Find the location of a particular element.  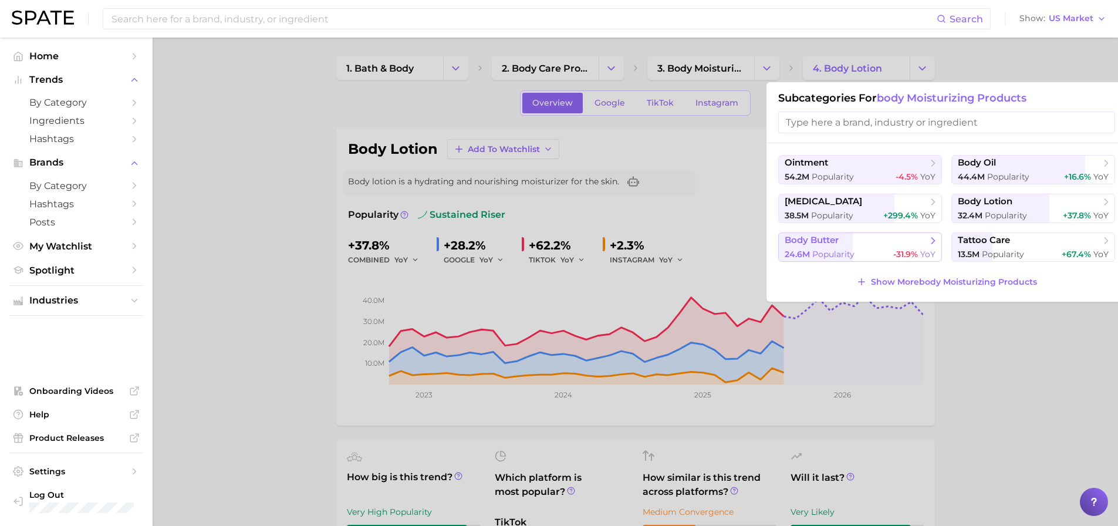

input: Search here for a brand, industry, or ingredient is located at coordinates (523, 19).